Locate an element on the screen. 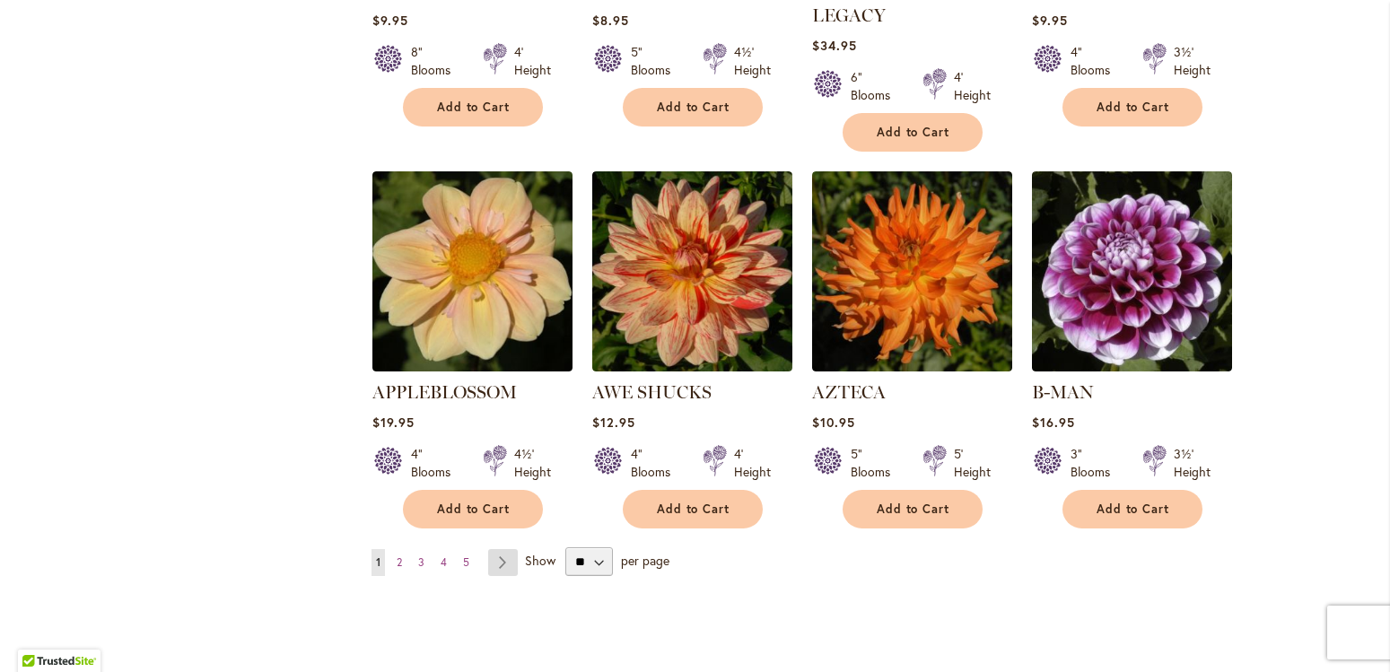 This screenshot has width=1390, height=672. span: $19.95 is located at coordinates (393, 422).